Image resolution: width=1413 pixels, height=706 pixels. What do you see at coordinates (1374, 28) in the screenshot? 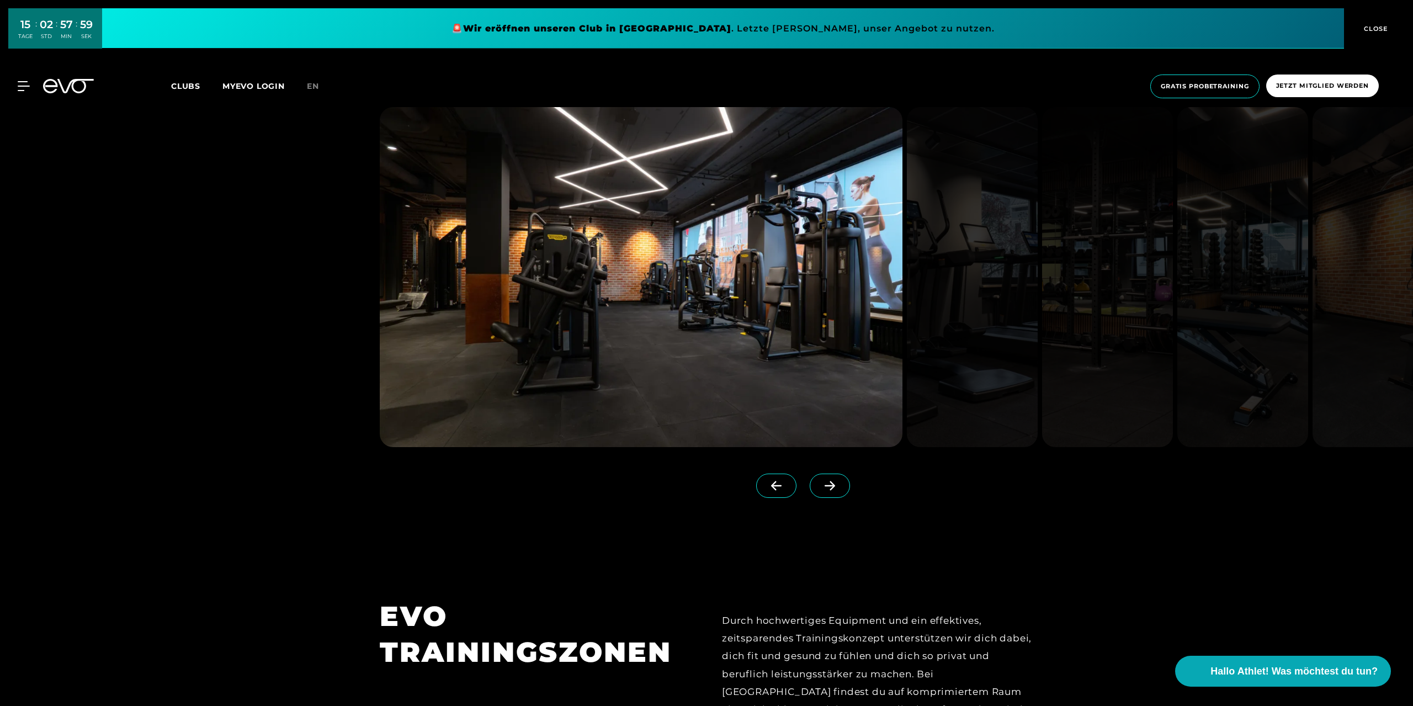
I see `button: CLOSE` at bounding box center [1374, 28].